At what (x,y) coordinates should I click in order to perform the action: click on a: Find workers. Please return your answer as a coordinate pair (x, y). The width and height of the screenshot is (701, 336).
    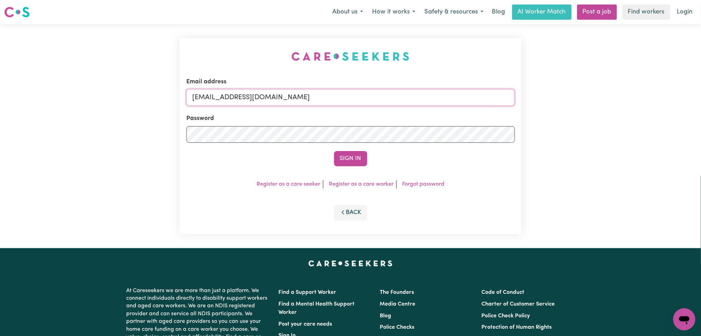
    Looking at the image, I should click on (646, 12).